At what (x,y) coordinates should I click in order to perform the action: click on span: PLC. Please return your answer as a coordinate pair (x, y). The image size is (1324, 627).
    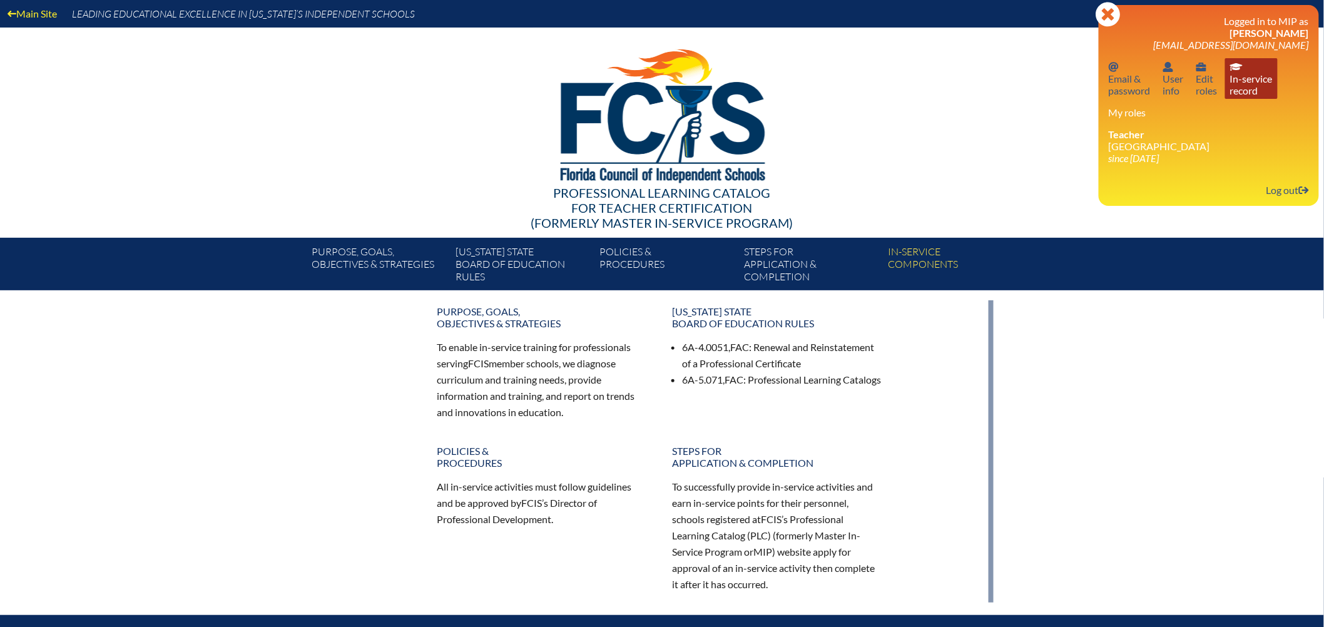
    Looking at the image, I should click on (759, 535).